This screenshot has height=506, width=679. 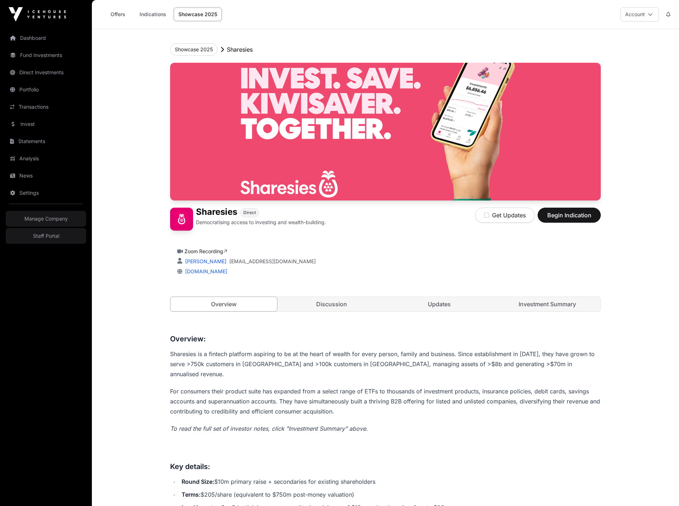 What do you see at coordinates (46, 90) in the screenshot?
I see `a: Portfolio` at bounding box center [46, 90].